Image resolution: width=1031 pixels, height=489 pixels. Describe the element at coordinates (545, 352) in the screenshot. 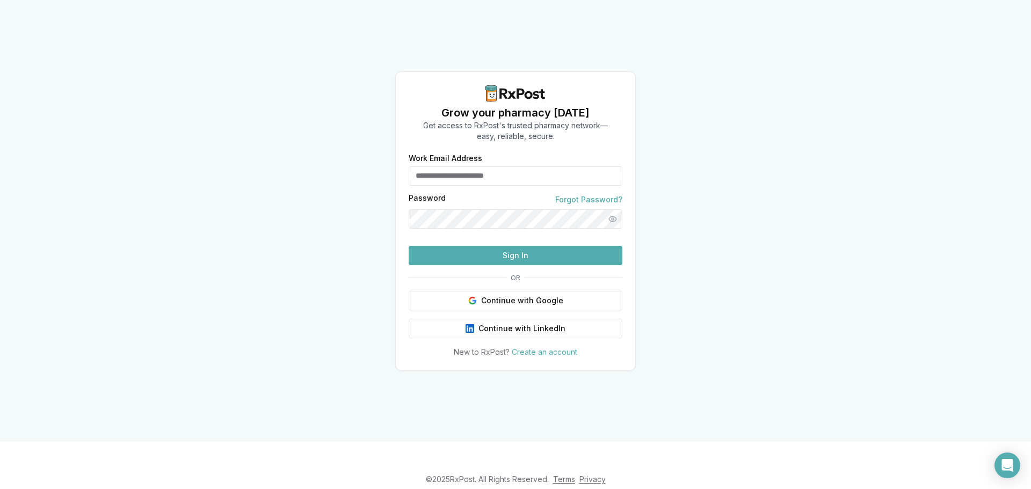

I see `a: Create an account` at that location.